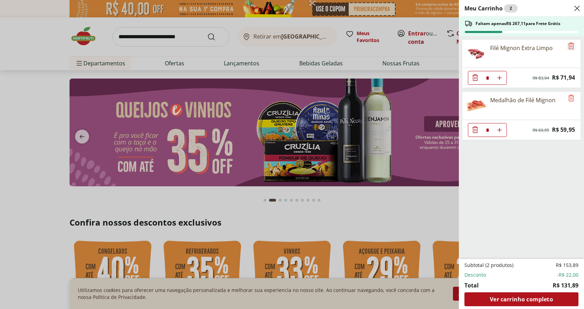  Describe the element at coordinates (541, 130) in the screenshot. I see `span: R$ 69,95` at that location.